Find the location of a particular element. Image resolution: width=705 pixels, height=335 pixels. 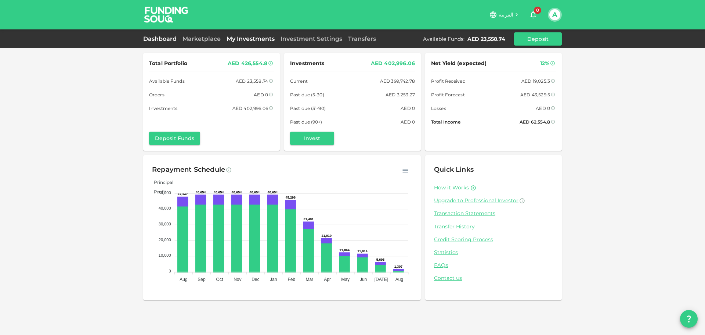

tspan: 20,000 is located at coordinates (165, 239).